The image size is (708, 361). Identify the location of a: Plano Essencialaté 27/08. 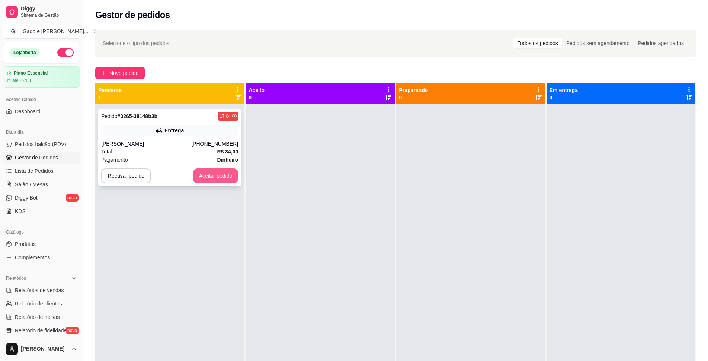
(41, 77).